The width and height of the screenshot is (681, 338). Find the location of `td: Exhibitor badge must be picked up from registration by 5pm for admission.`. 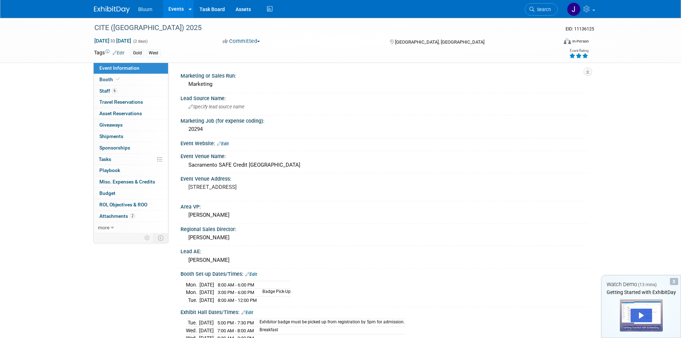

td: Exhibitor badge must be picked up from registration by 5pm for admission. is located at coordinates (330, 323).